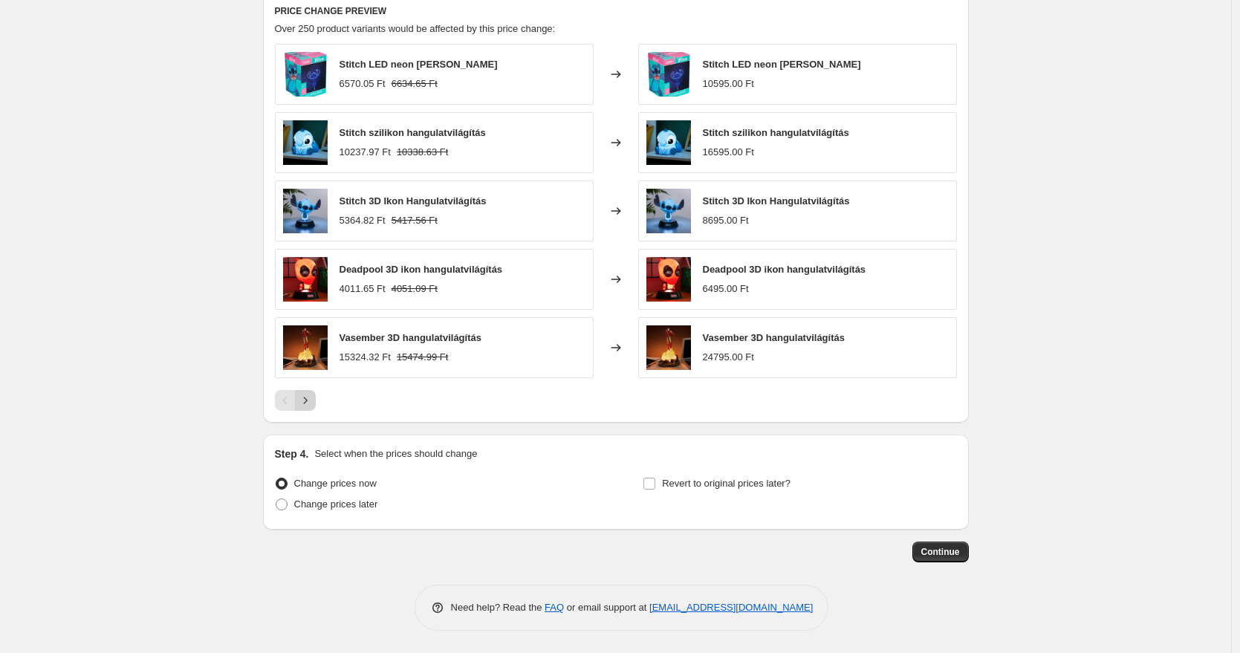 The image size is (1240, 653). I want to click on span: Change prices later, so click(336, 504).